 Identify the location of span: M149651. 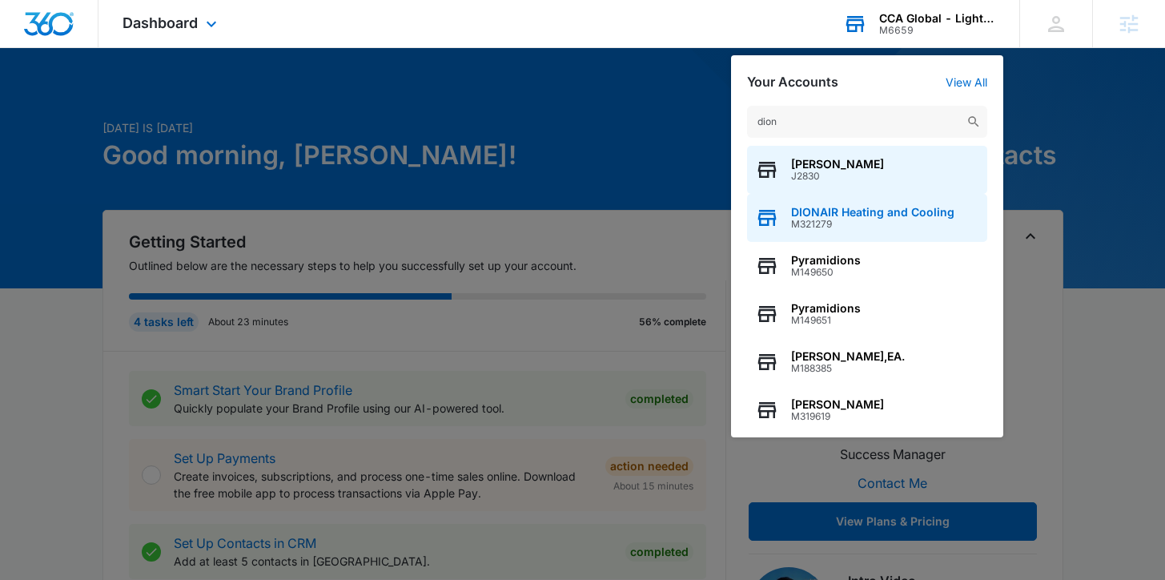
(825, 320).